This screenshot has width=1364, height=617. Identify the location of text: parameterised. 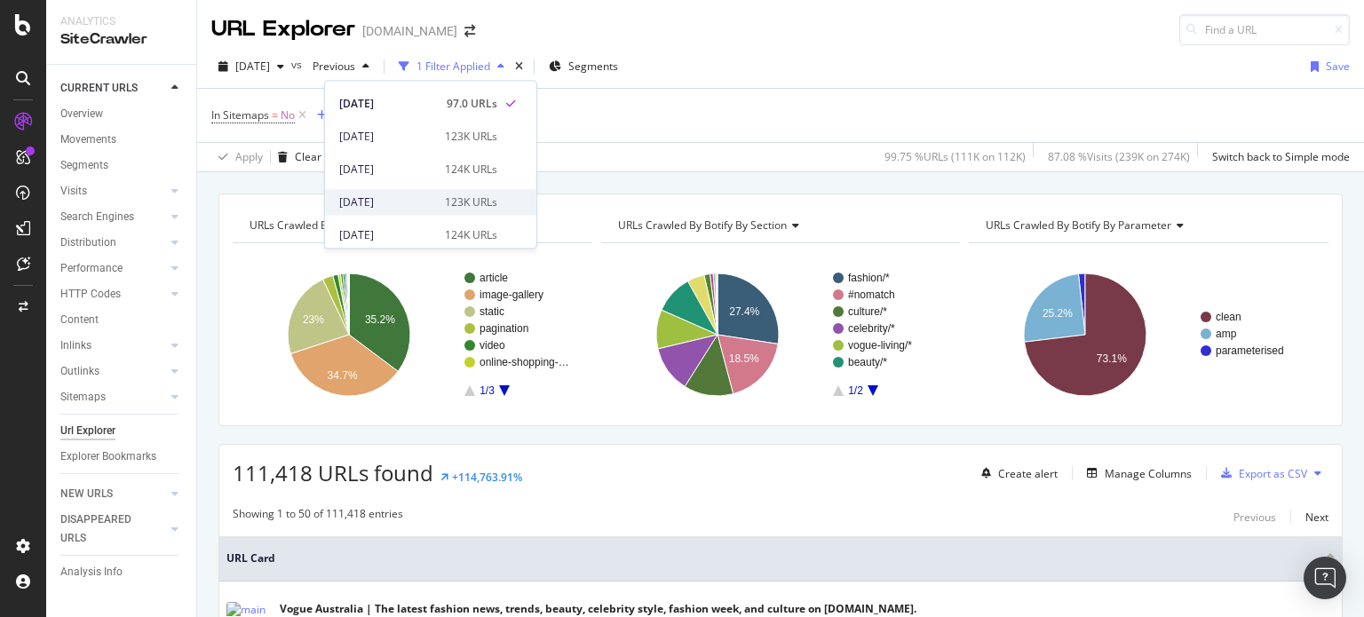
(1249, 351).